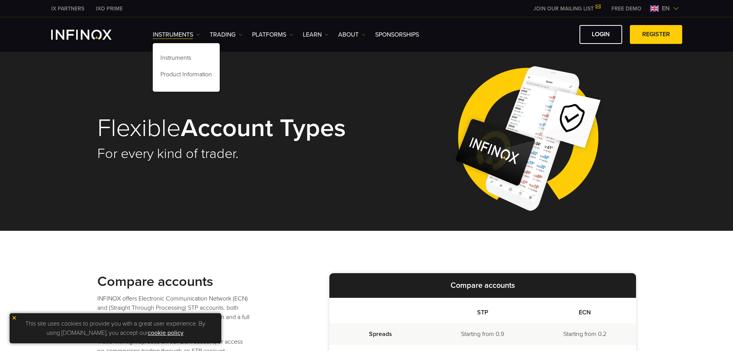  I want to click on a: Product Information, so click(186, 75).